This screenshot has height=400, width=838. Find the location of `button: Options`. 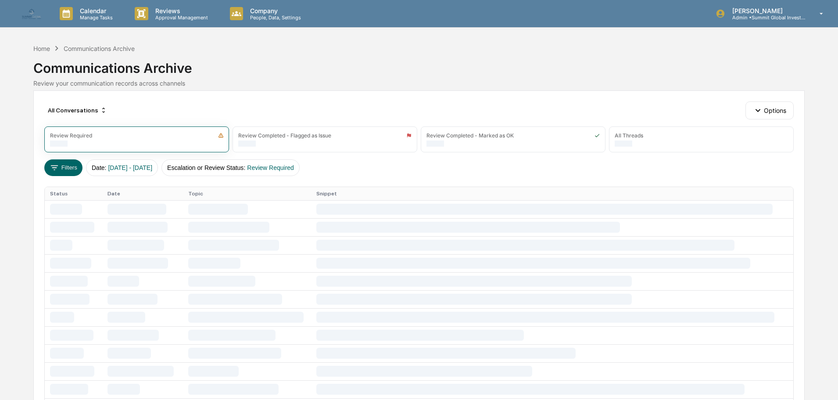

button: Options is located at coordinates (769, 110).